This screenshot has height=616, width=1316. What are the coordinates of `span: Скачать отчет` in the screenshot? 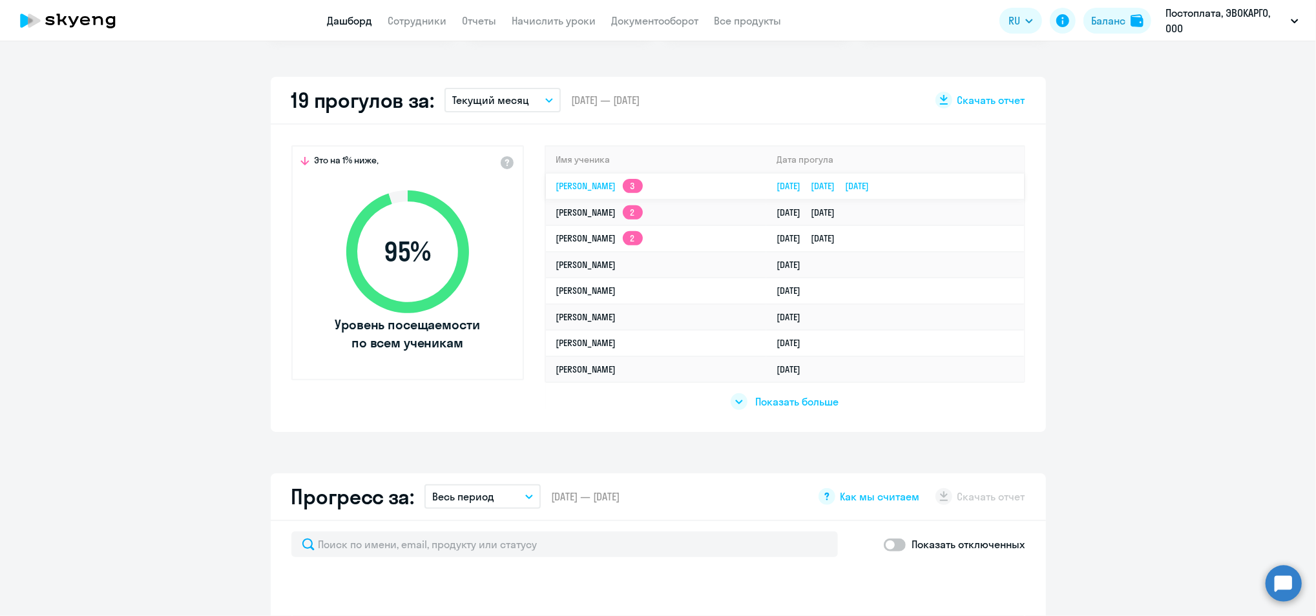 It's located at (991, 100).